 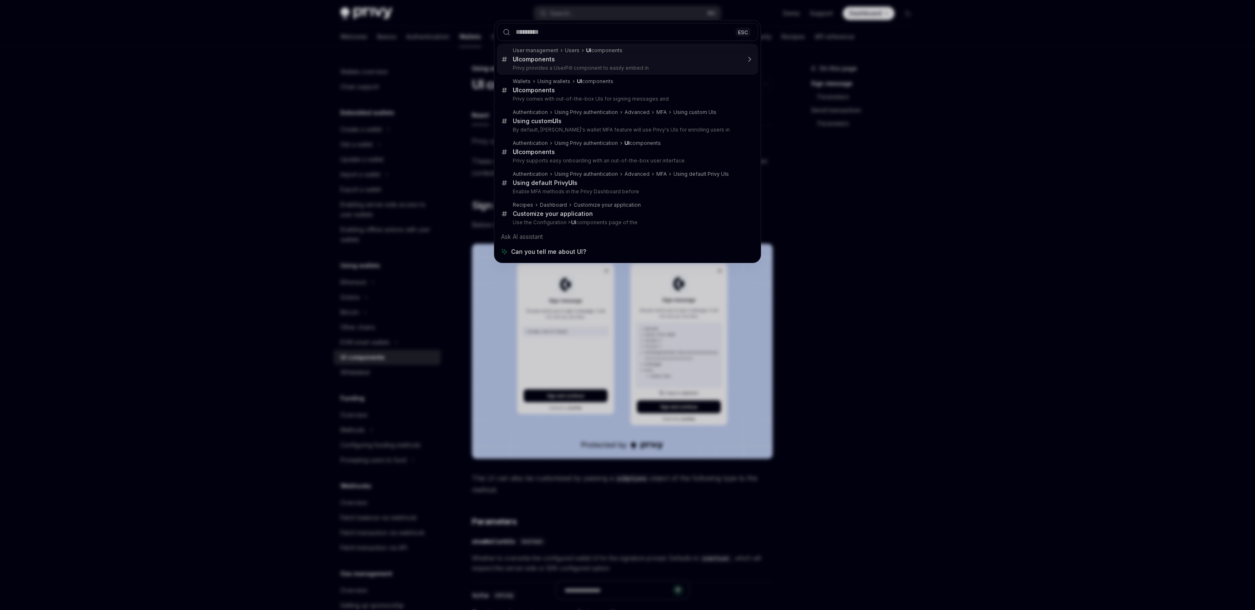 I want to click on span: Can you tell me about UI?, so click(x=549, y=252).